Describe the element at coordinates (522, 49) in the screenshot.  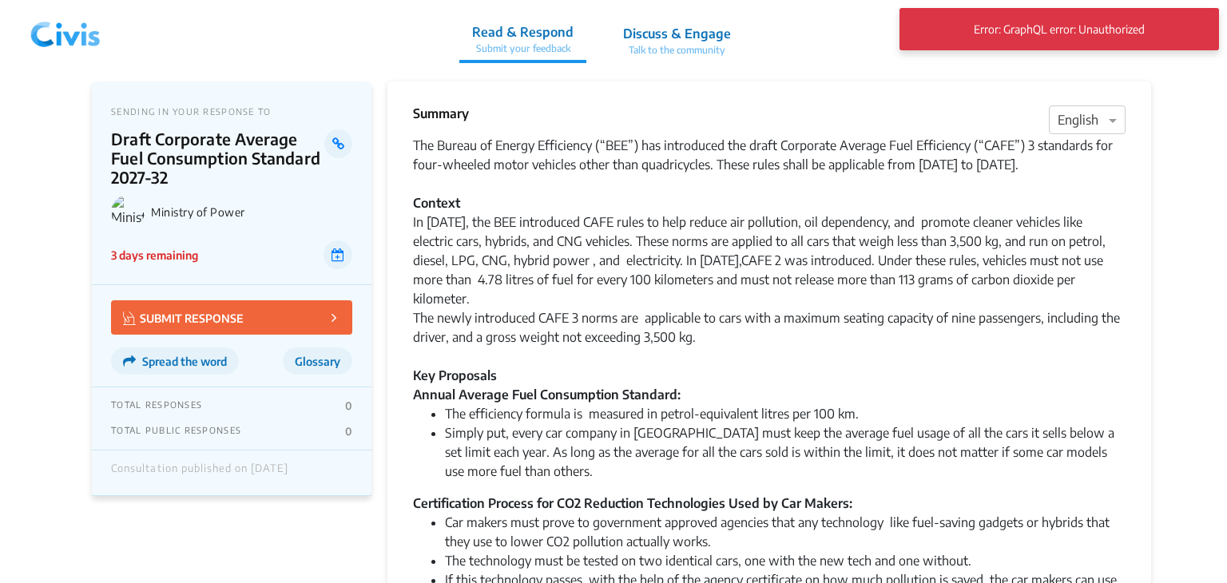
I see `p: Submit your feedback` at that location.